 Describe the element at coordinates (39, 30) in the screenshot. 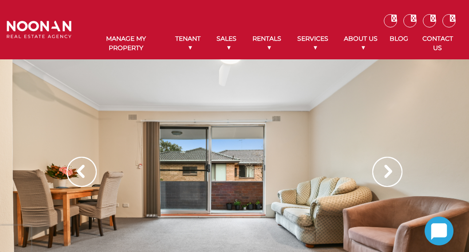

I see `img: Noonan Real Estate Agency` at that location.